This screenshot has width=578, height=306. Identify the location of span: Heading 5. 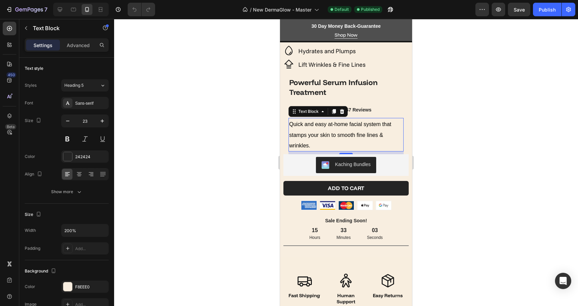
(74, 85).